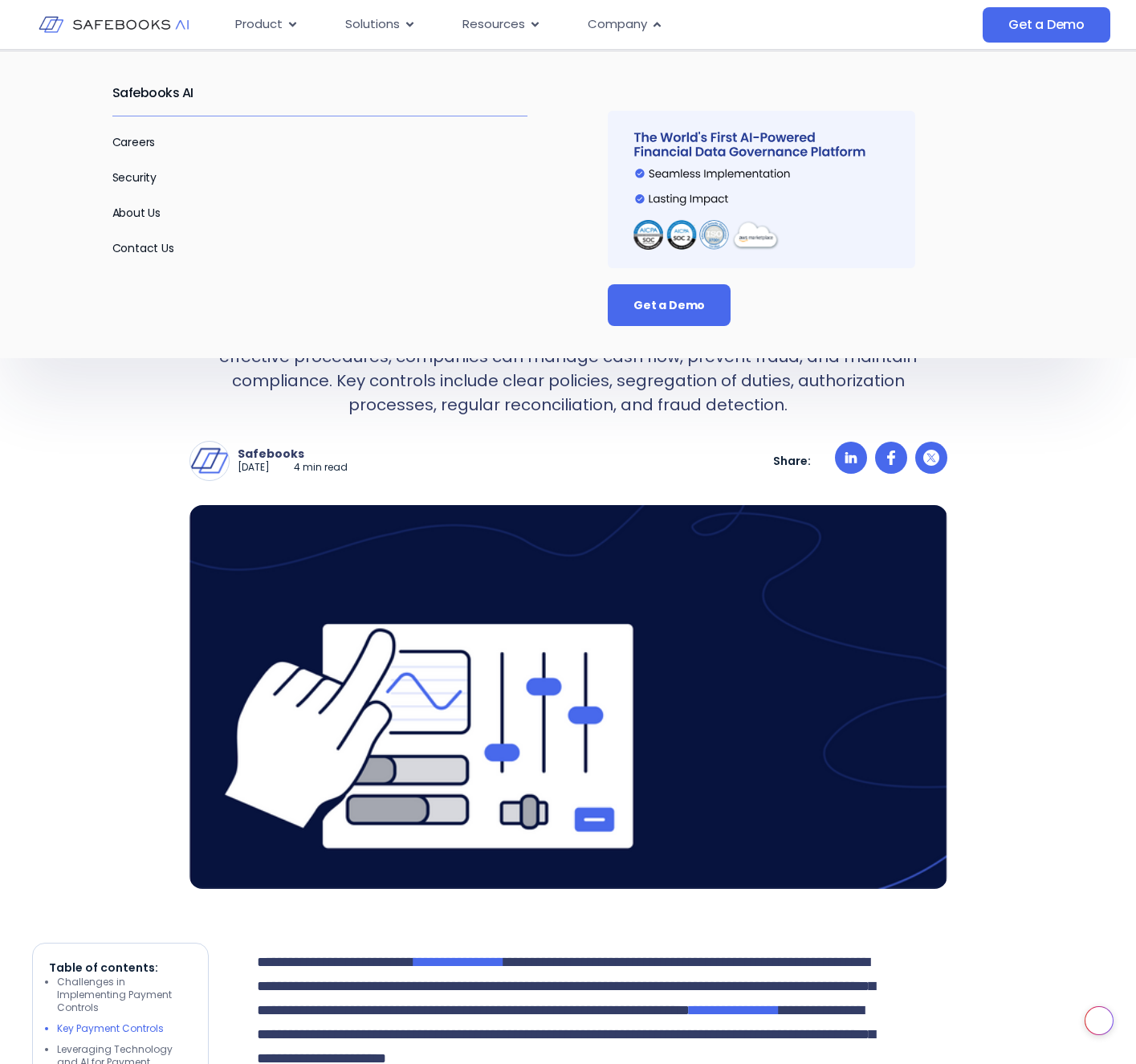 The height and width of the screenshot is (1064, 1136). What do you see at coordinates (258, 24) in the screenshot?
I see `span: Product` at bounding box center [258, 24].